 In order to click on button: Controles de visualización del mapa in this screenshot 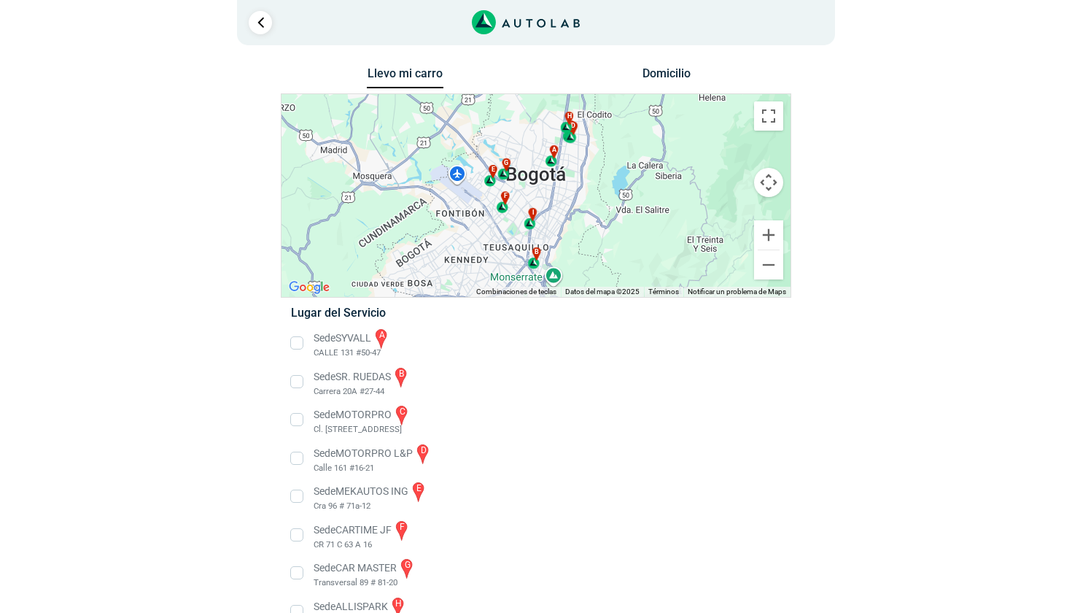, I will do `click(769, 182)`.